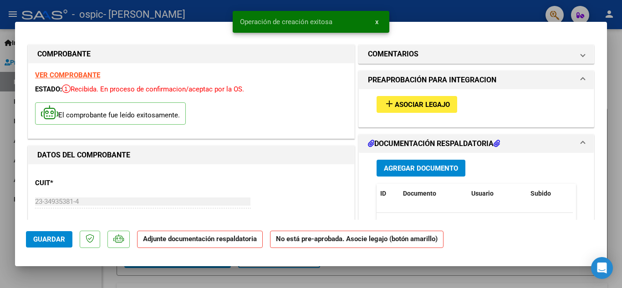 The image size is (622, 288). Describe the element at coordinates (376, 22) in the screenshot. I see `button: x` at that location.